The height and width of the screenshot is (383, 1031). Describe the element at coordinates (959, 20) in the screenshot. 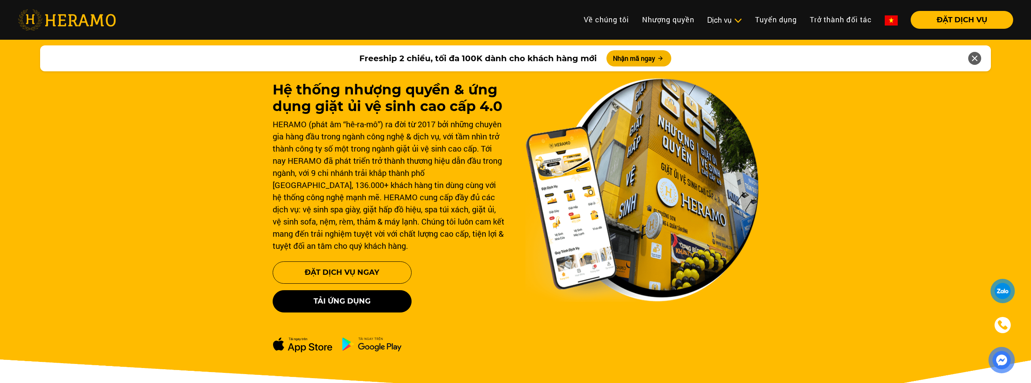

I see `a: ĐẶT DỊCH VỤ` at that location.